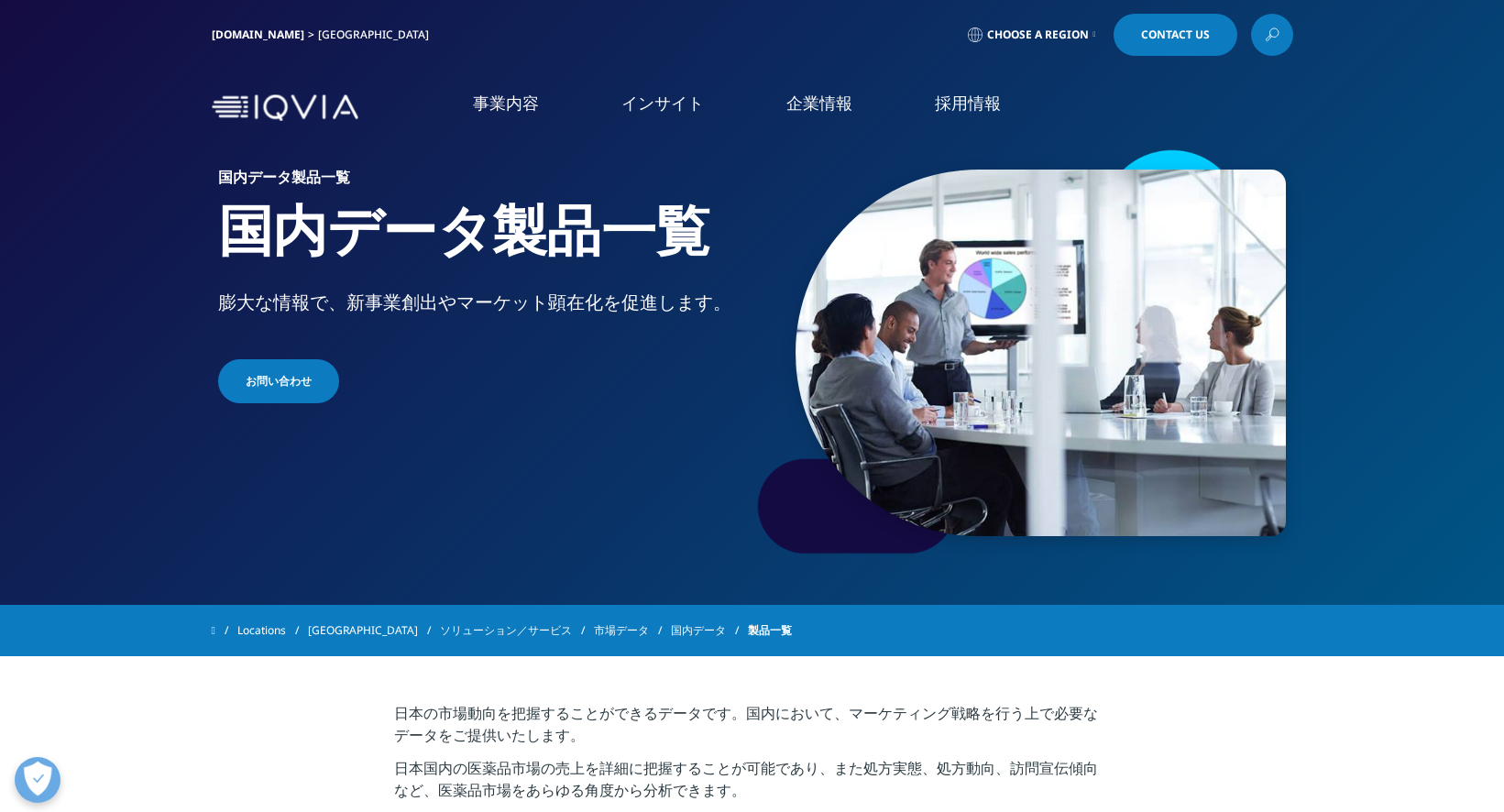 The image size is (1504, 812). Describe the element at coordinates (829, 107) in the screenshot. I see `nav: Primary` at that location.